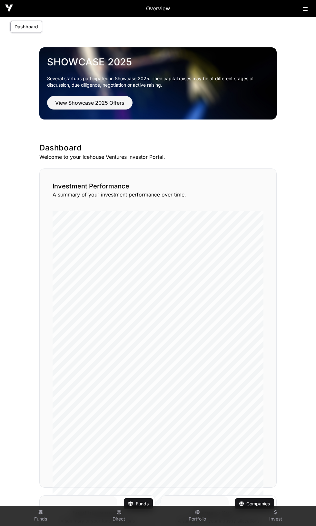 The height and width of the screenshot is (526, 316). Describe the element at coordinates (138, 504) in the screenshot. I see `button: Funds` at that location.